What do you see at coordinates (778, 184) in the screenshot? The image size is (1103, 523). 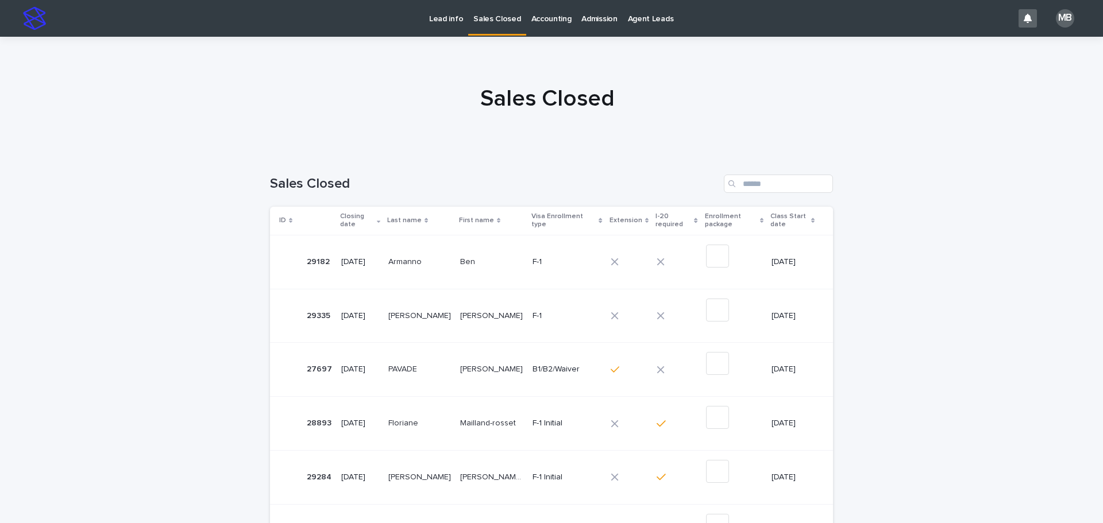 I see `div: Search` at bounding box center [778, 184].